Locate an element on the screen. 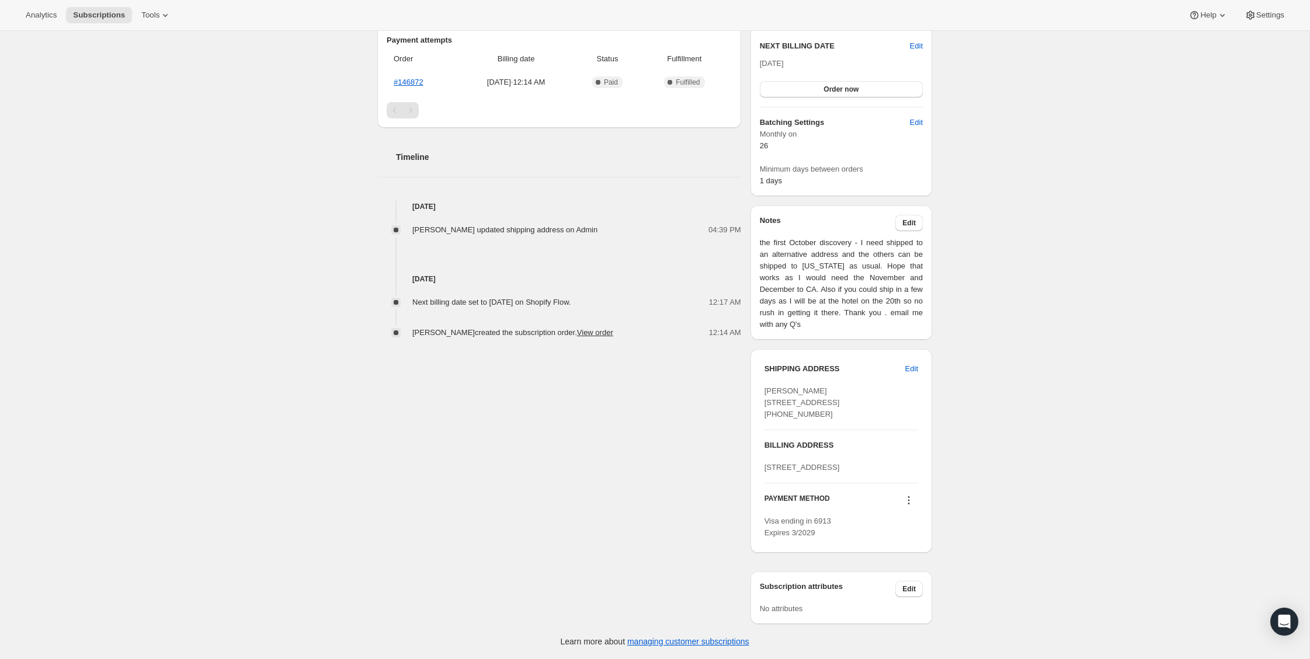 This screenshot has width=1310, height=659. span: Status is located at coordinates (607, 59).